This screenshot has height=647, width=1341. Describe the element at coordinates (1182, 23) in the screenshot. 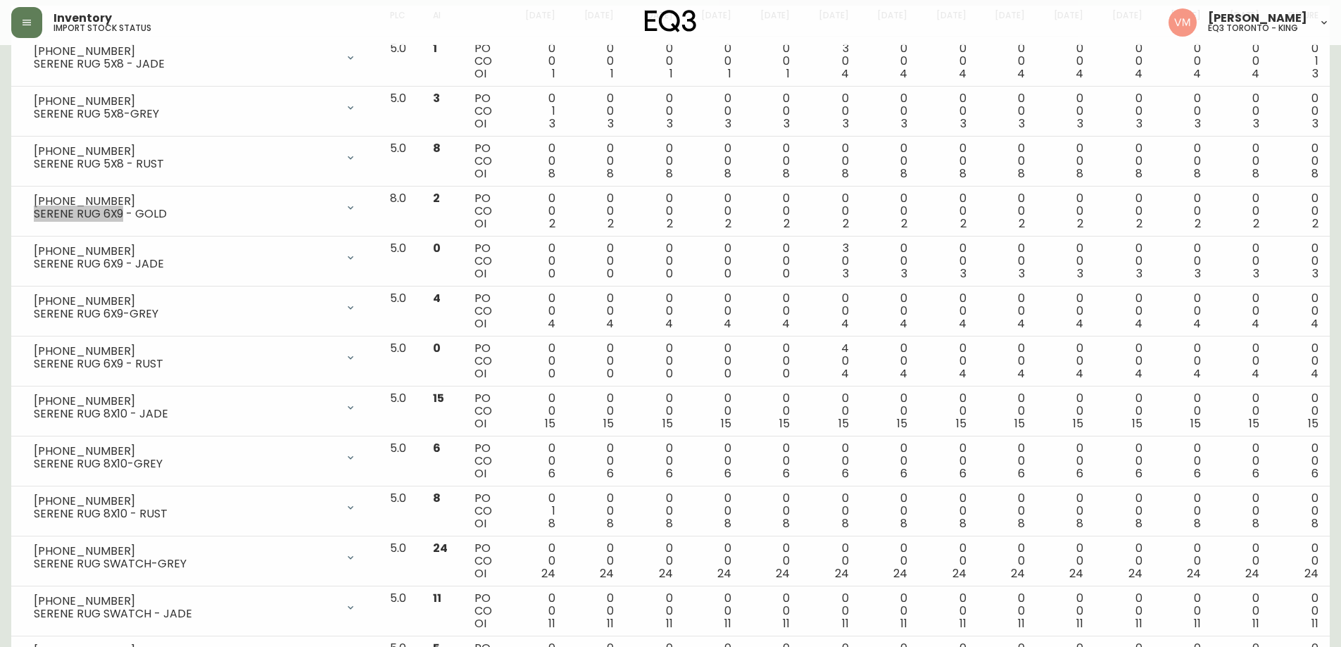

I see `img: 0f63483a436850f3a2e29d5ab35f16df` at that location.